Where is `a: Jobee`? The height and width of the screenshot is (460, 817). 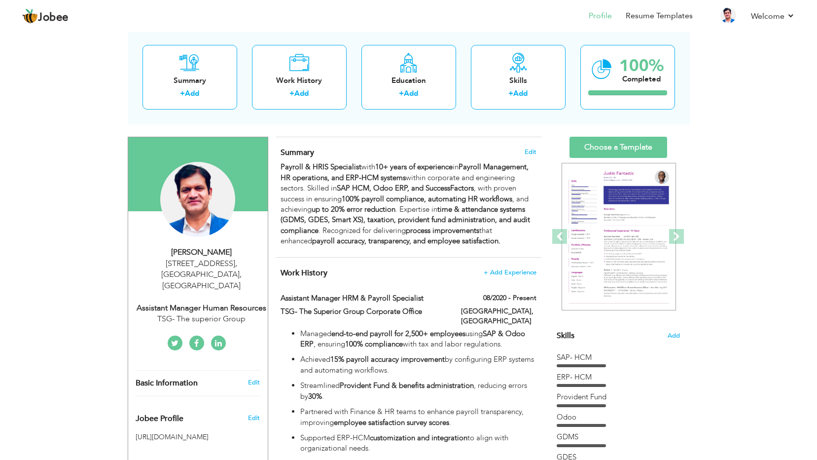 a: Jobee is located at coordinates (45, 16).